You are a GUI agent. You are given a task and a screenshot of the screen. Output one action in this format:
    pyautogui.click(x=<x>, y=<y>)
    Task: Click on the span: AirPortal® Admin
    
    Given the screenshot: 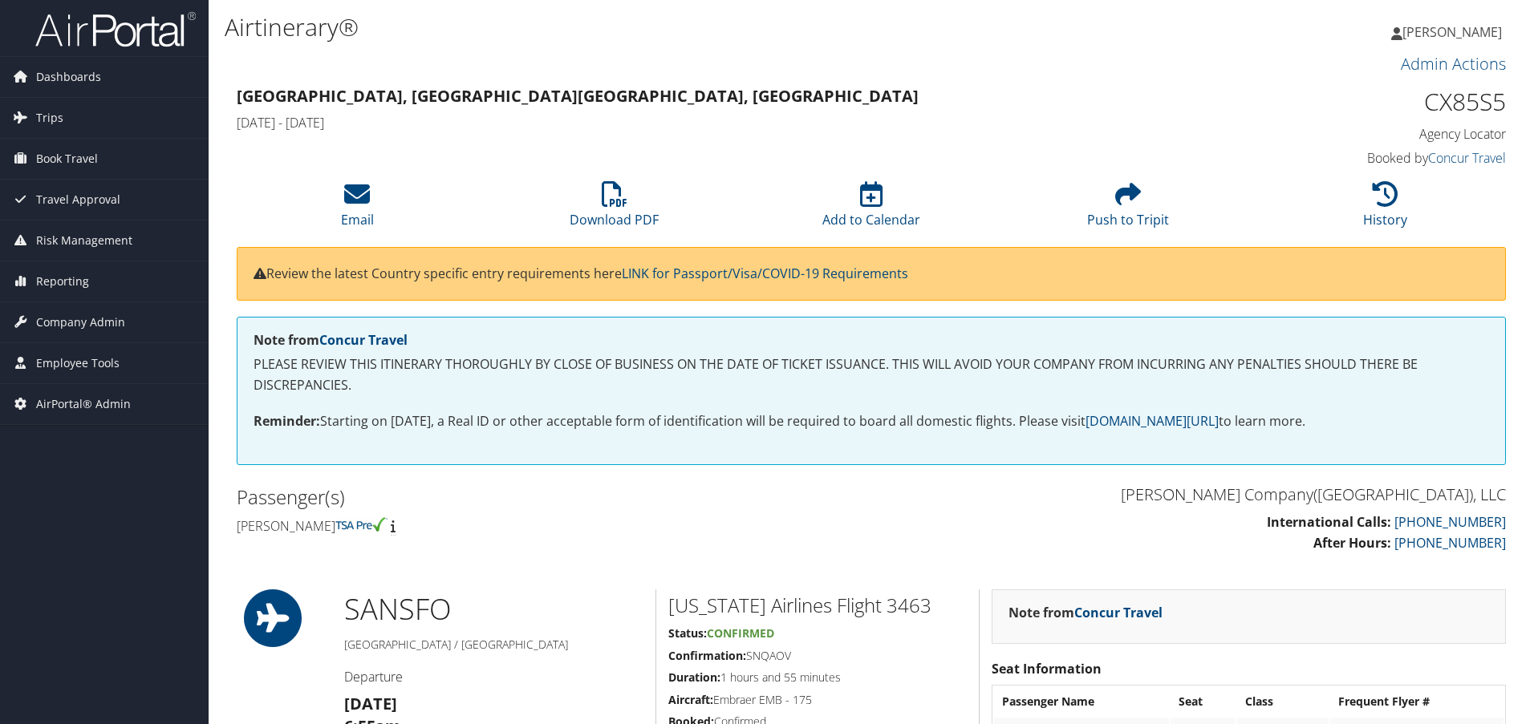 What is the action you would take?
    pyautogui.click(x=83, y=404)
    